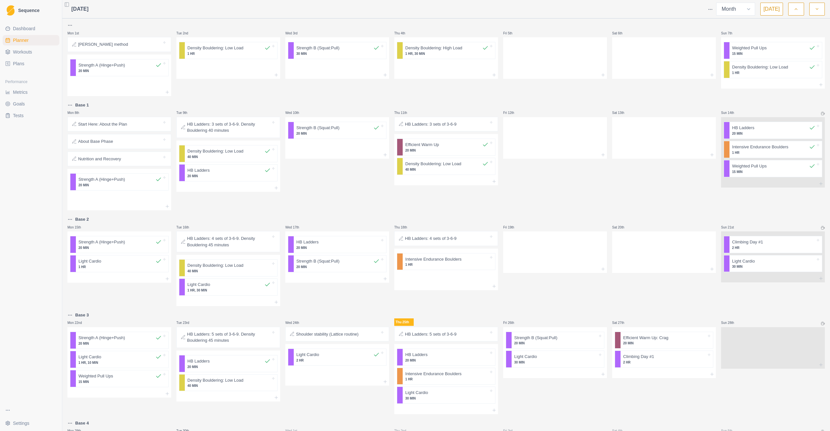 This screenshot has width=830, height=431. What do you see at coordinates (102, 124) in the screenshot?
I see `p: Start Here: About the Plan` at bounding box center [102, 124].